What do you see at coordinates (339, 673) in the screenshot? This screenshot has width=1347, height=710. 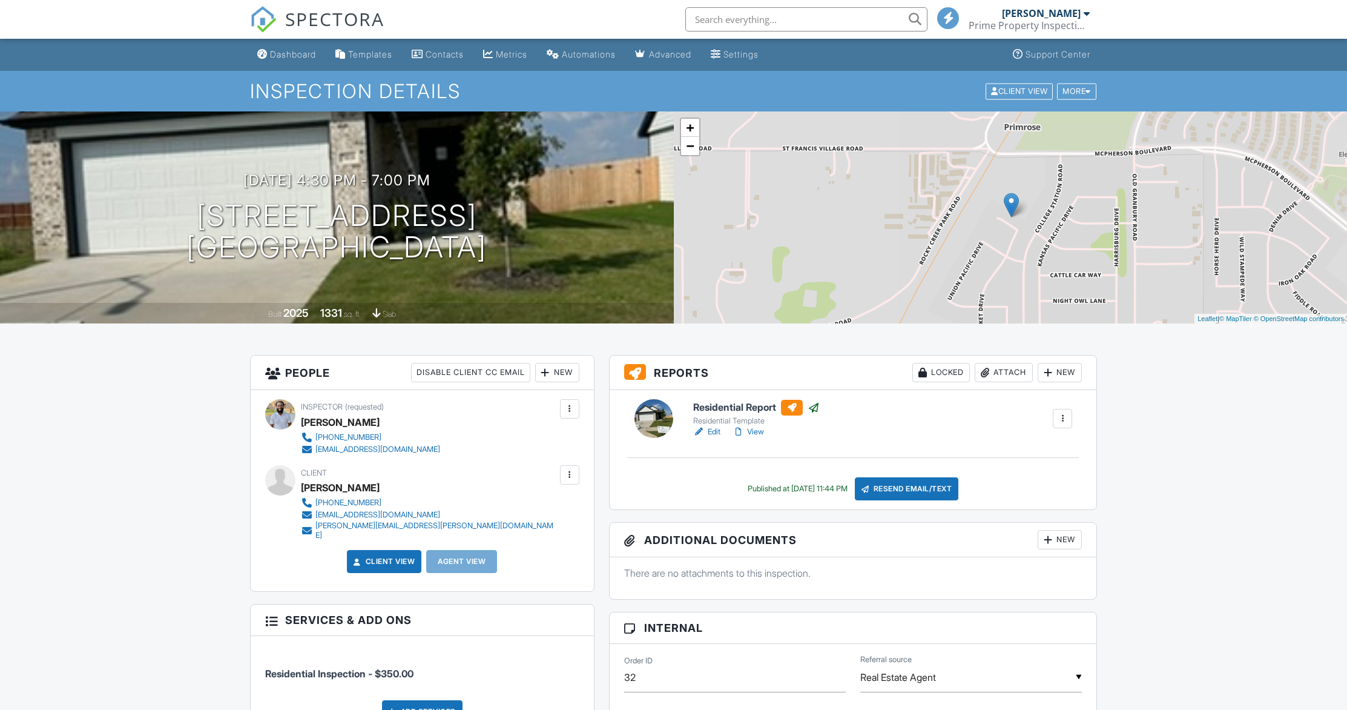 I see `span: Residential Inspection - $350.00` at bounding box center [339, 673].